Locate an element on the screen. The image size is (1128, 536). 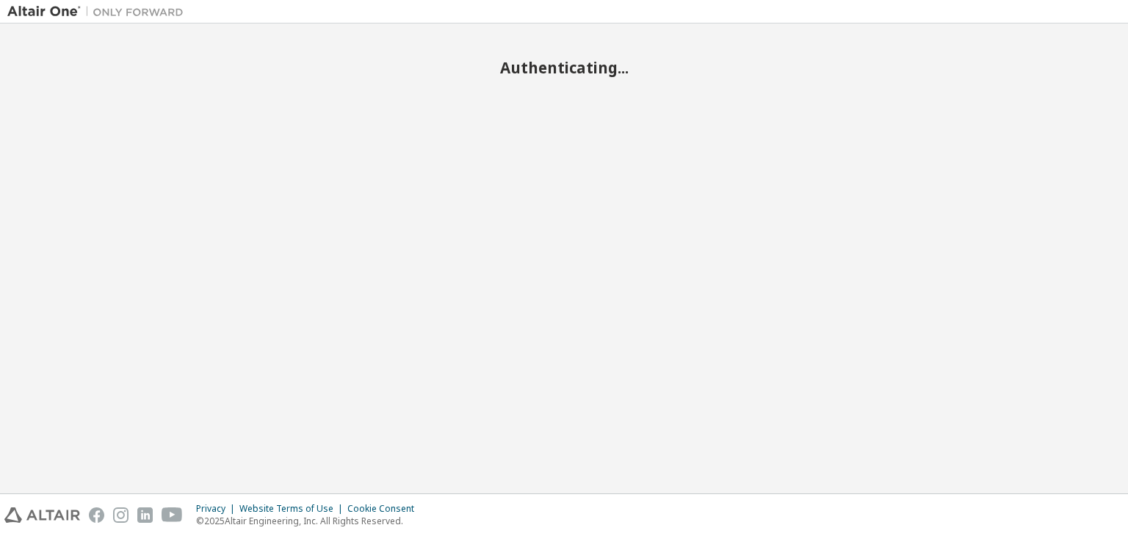
div: Cookie Consent is located at coordinates (385, 509).